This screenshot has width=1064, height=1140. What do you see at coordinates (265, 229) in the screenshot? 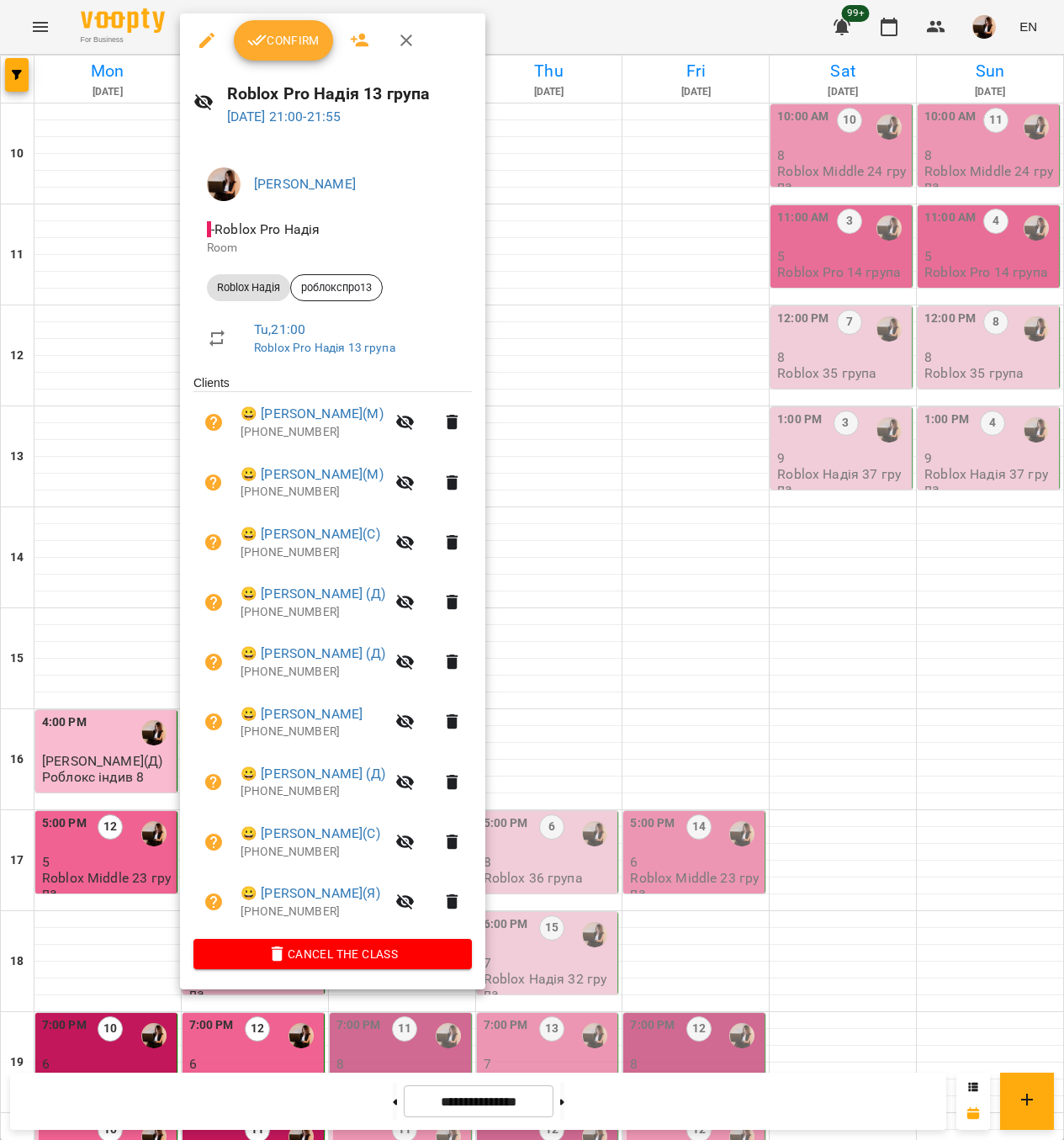
I see `span: - Roblox Pro Надія` at bounding box center [265, 229].